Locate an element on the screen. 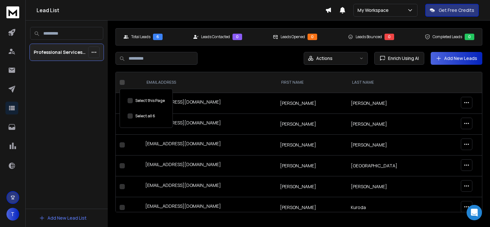  p: Leads Bounced is located at coordinates (369, 37).